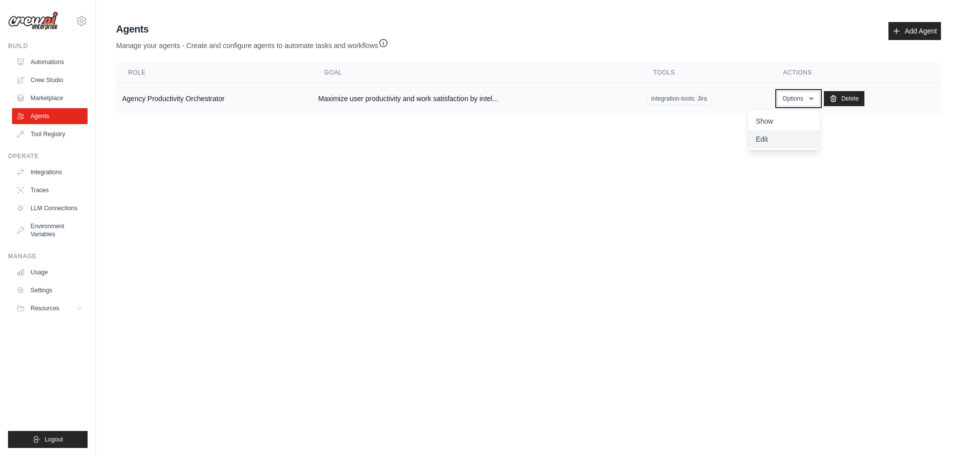 This screenshot has width=961, height=456. What do you see at coordinates (48, 46) in the screenshot?
I see `div: Build` at bounding box center [48, 46].